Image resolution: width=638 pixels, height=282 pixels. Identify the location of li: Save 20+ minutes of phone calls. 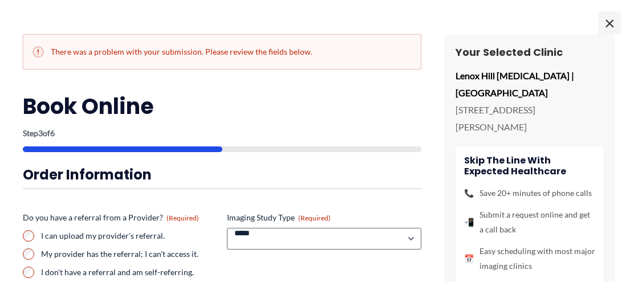
(530, 193).